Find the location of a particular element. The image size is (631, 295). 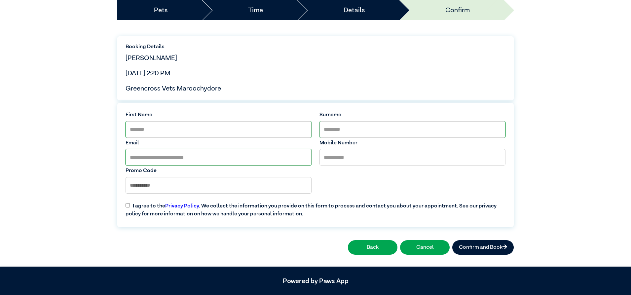

a: Details is located at coordinates (354, 10).